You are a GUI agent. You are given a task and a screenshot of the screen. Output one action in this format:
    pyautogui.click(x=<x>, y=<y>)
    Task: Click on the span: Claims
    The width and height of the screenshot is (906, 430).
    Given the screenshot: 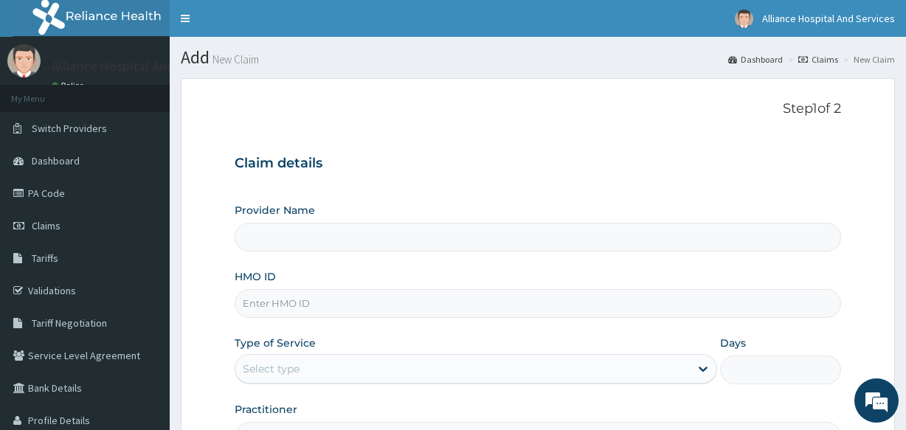 What is the action you would take?
    pyautogui.click(x=46, y=226)
    